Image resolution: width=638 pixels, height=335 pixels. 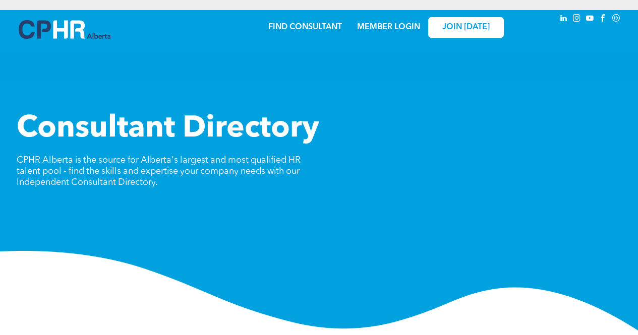 What do you see at coordinates (65, 29) in the screenshot?
I see `img: A blue and white logo for cp alberta` at bounding box center [65, 29].